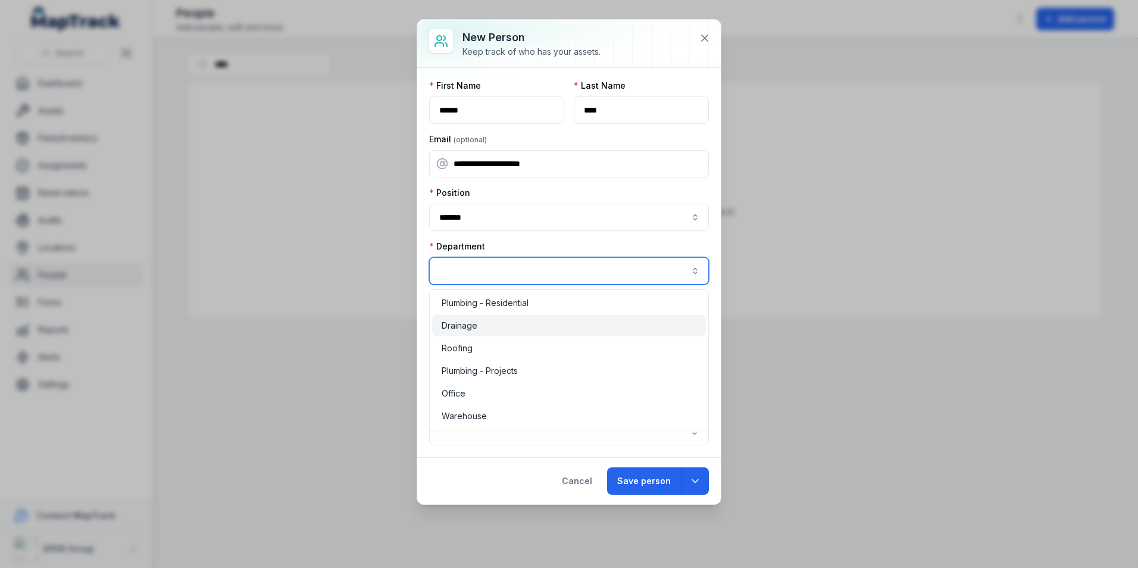 This screenshot has width=1138, height=568. I want to click on span: Drainage, so click(459, 326).